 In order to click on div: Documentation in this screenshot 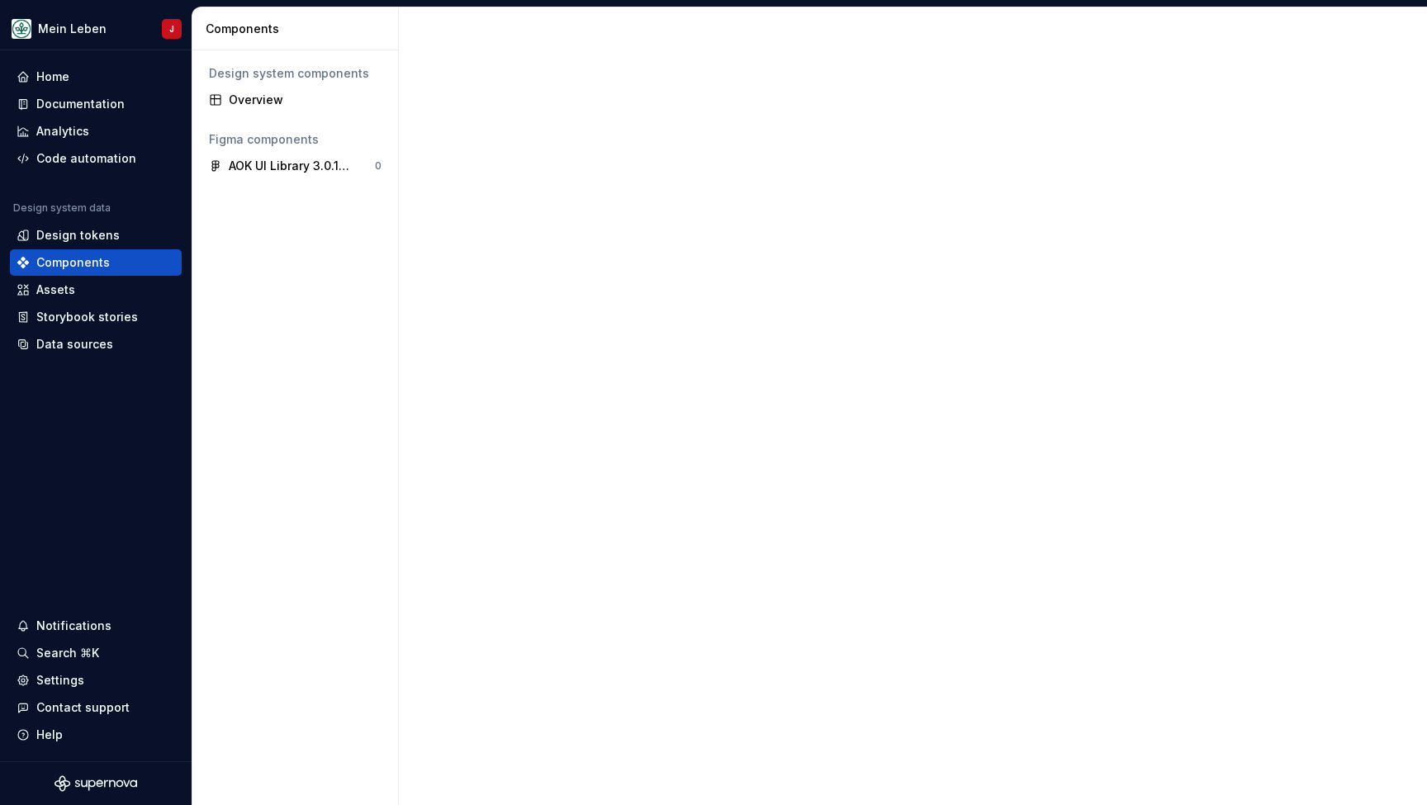, I will do `click(80, 104)`.